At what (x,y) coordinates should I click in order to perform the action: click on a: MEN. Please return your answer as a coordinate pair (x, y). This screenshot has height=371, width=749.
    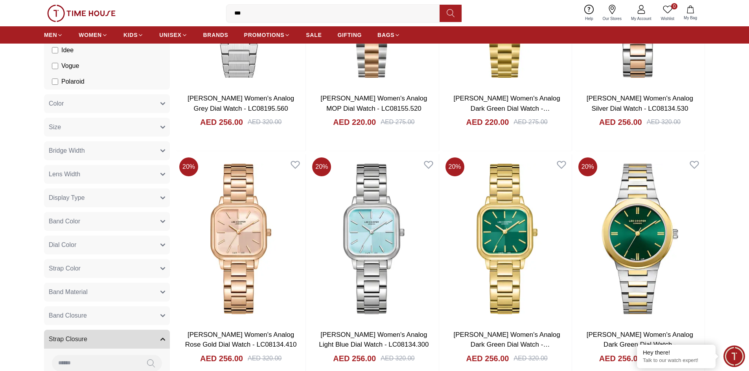
    Looking at the image, I should click on (53, 35).